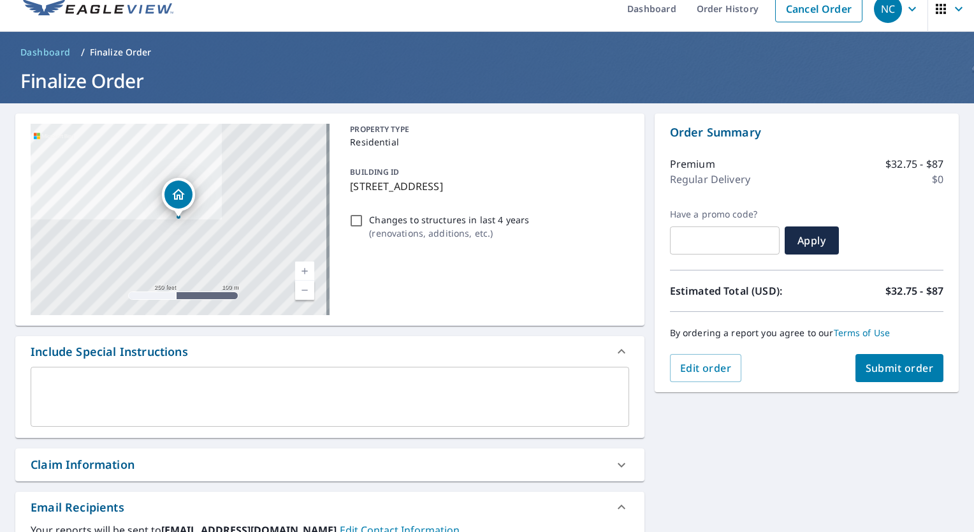 The width and height of the screenshot is (974, 532). What do you see at coordinates (120, 52) in the screenshot?
I see `p: Finalize Order` at bounding box center [120, 52].